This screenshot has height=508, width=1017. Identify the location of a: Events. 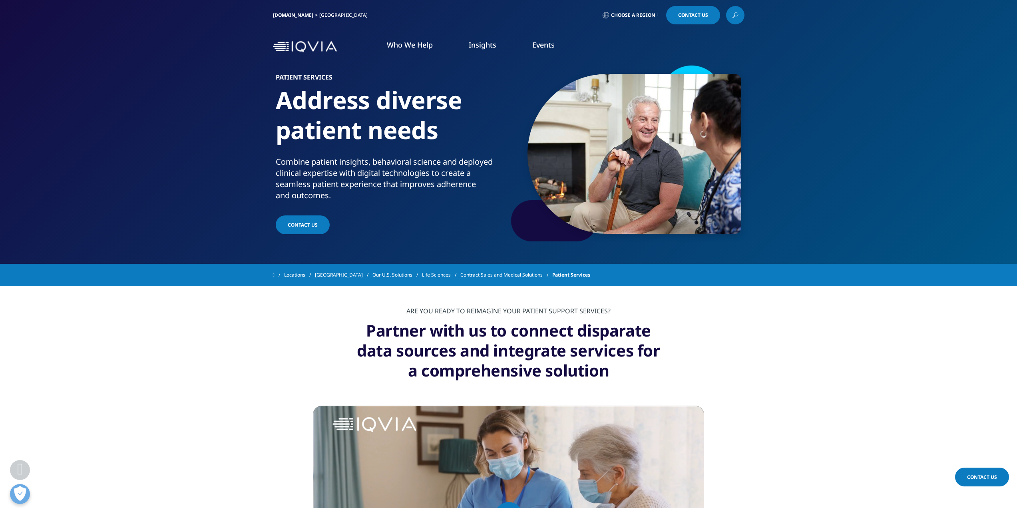
(544, 45).